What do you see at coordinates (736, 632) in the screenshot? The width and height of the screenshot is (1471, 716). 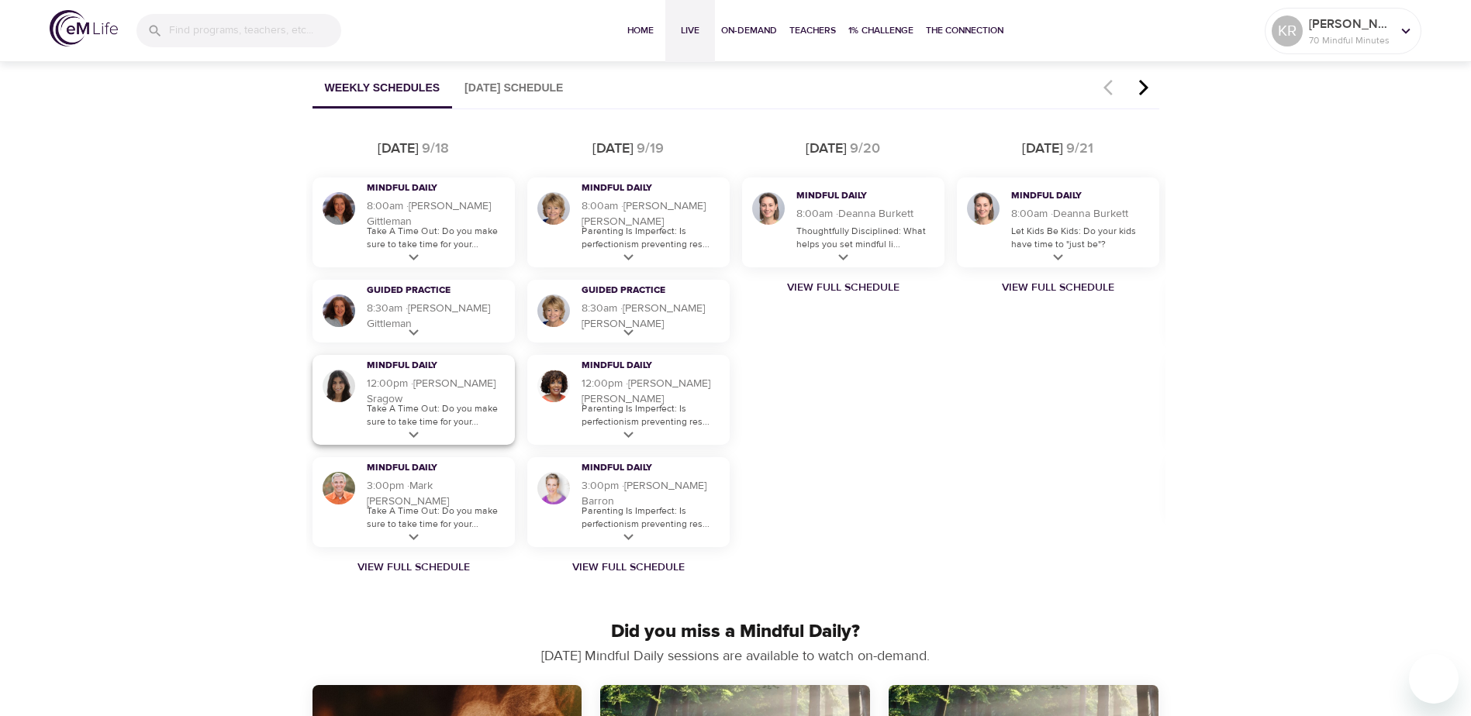 I see `p: Did you miss a Mindful Daily?` at bounding box center [736, 632].